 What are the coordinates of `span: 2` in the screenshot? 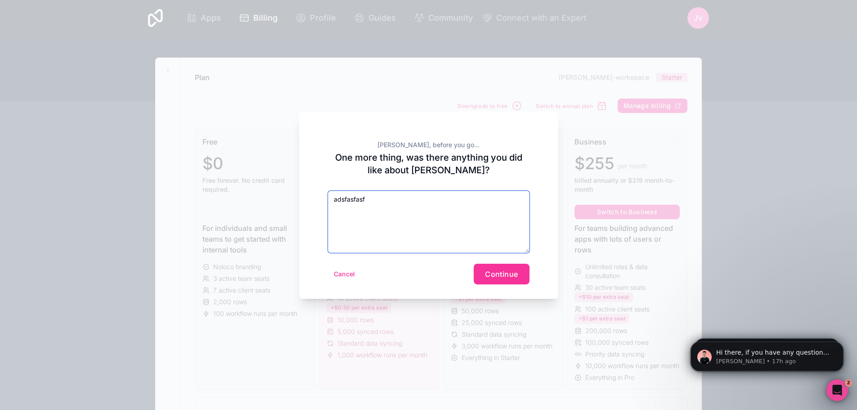 It's located at (848, 383).